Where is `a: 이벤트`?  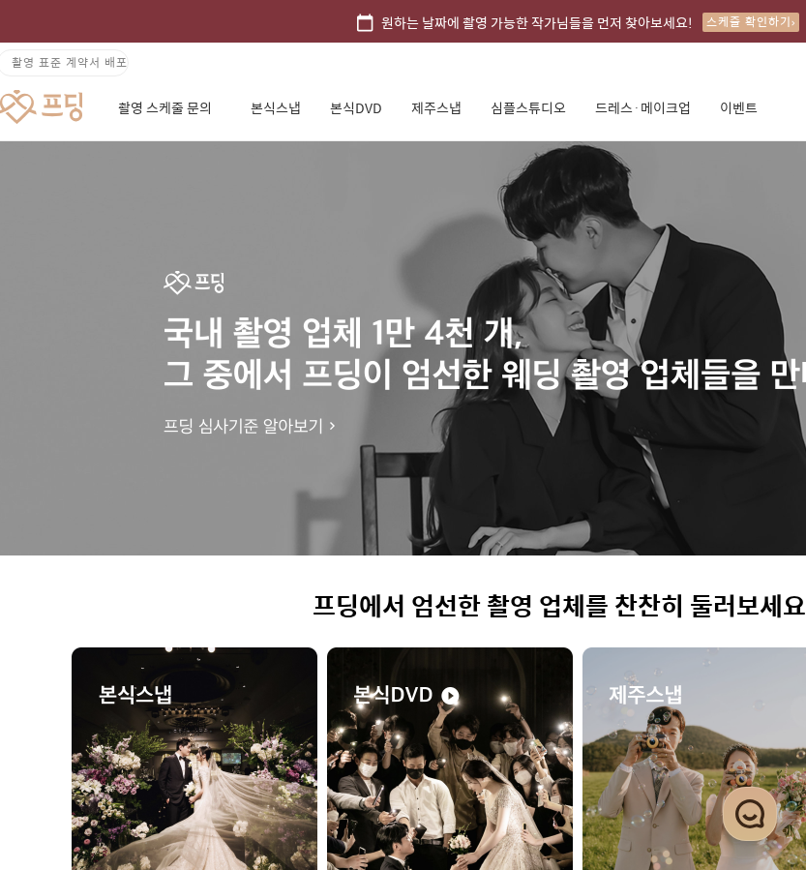 a: 이벤트 is located at coordinates (738, 108).